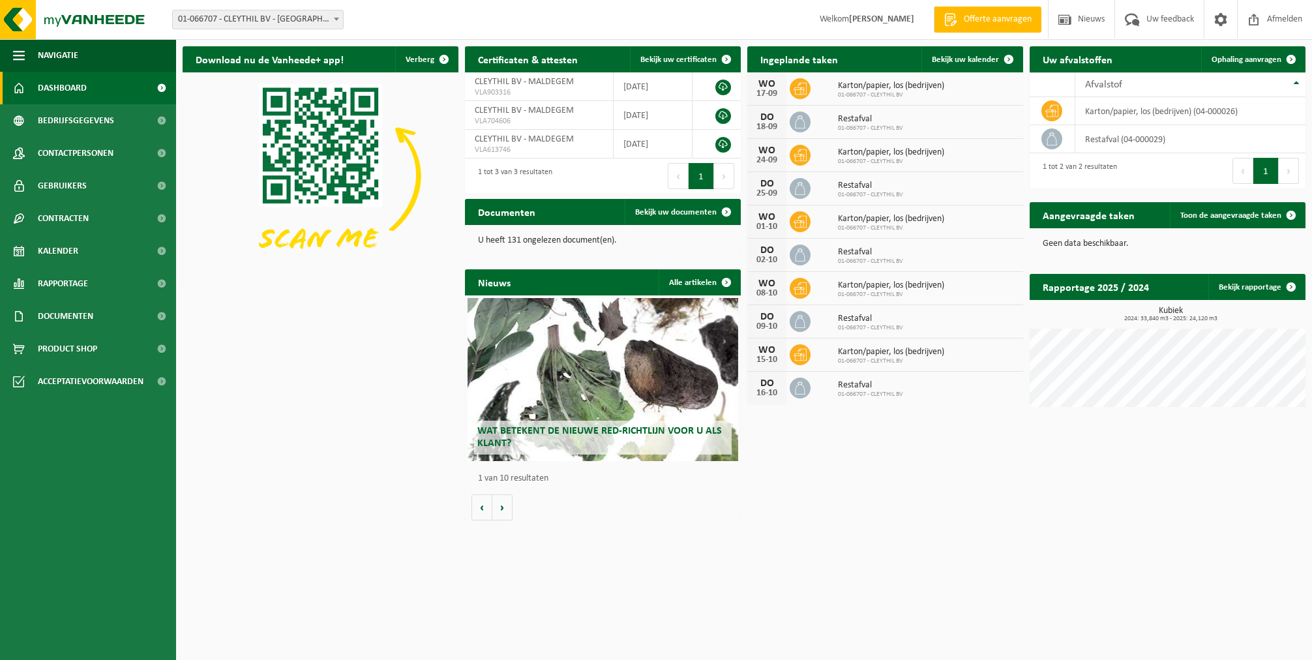 Image resolution: width=1312 pixels, height=660 pixels. What do you see at coordinates (91, 382) in the screenshot?
I see `span: Acceptatievoorwaarden` at bounding box center [91, 382].